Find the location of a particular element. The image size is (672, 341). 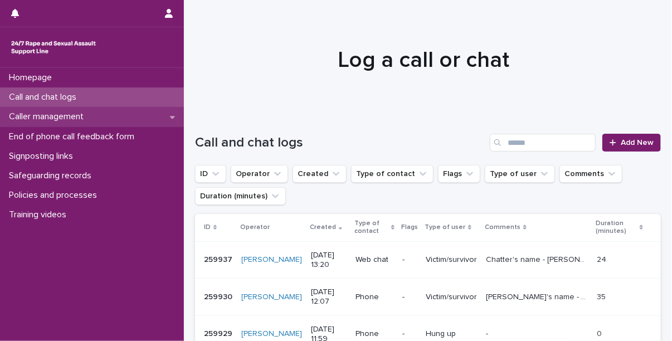

p: Type of user is located at coordinates (445, 227).